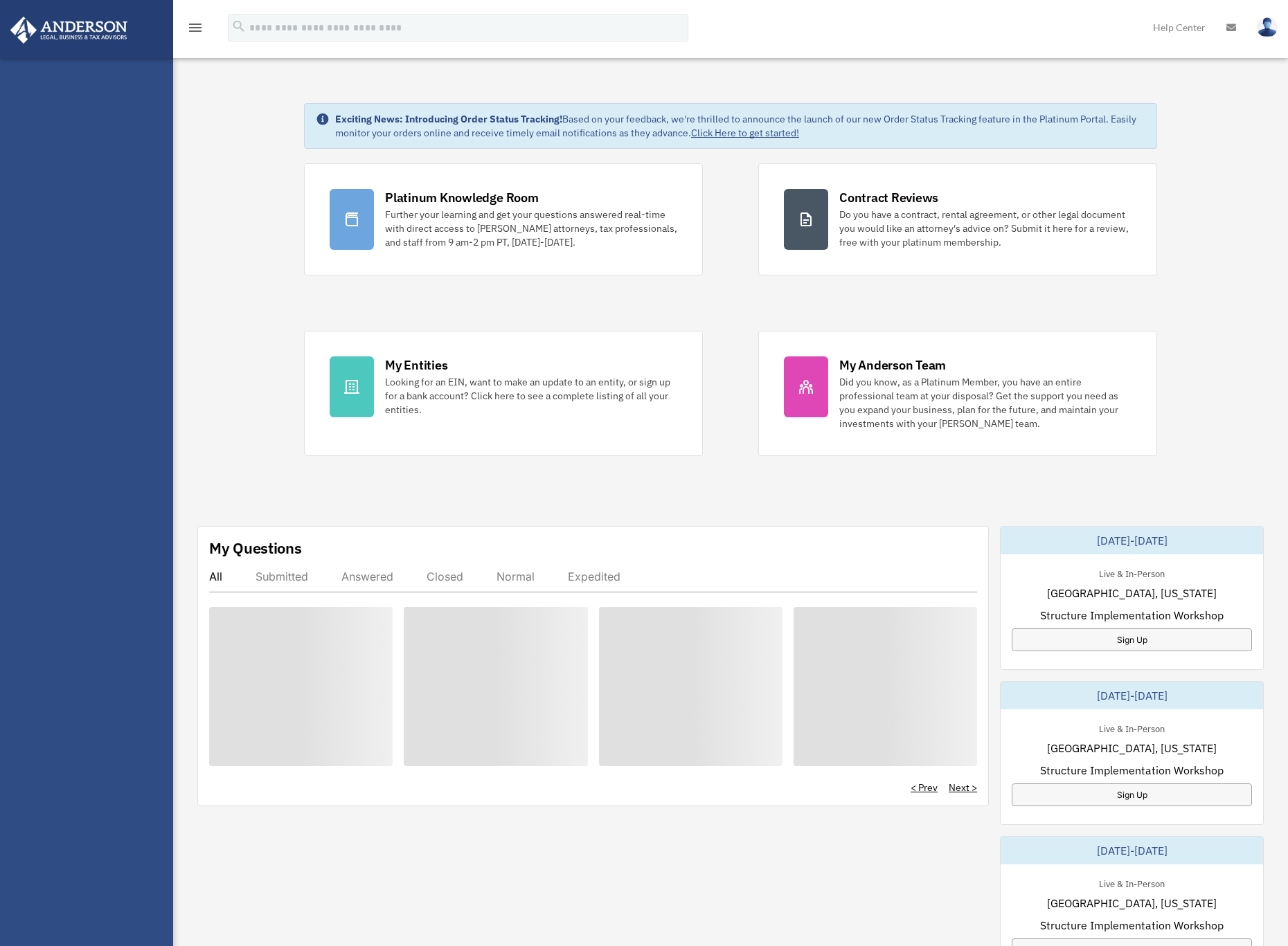 This screenshot has width=1288, height=946. Describe the element at coordinates (416, 364) in the screenshot. I see `div: My Entities` at that location.